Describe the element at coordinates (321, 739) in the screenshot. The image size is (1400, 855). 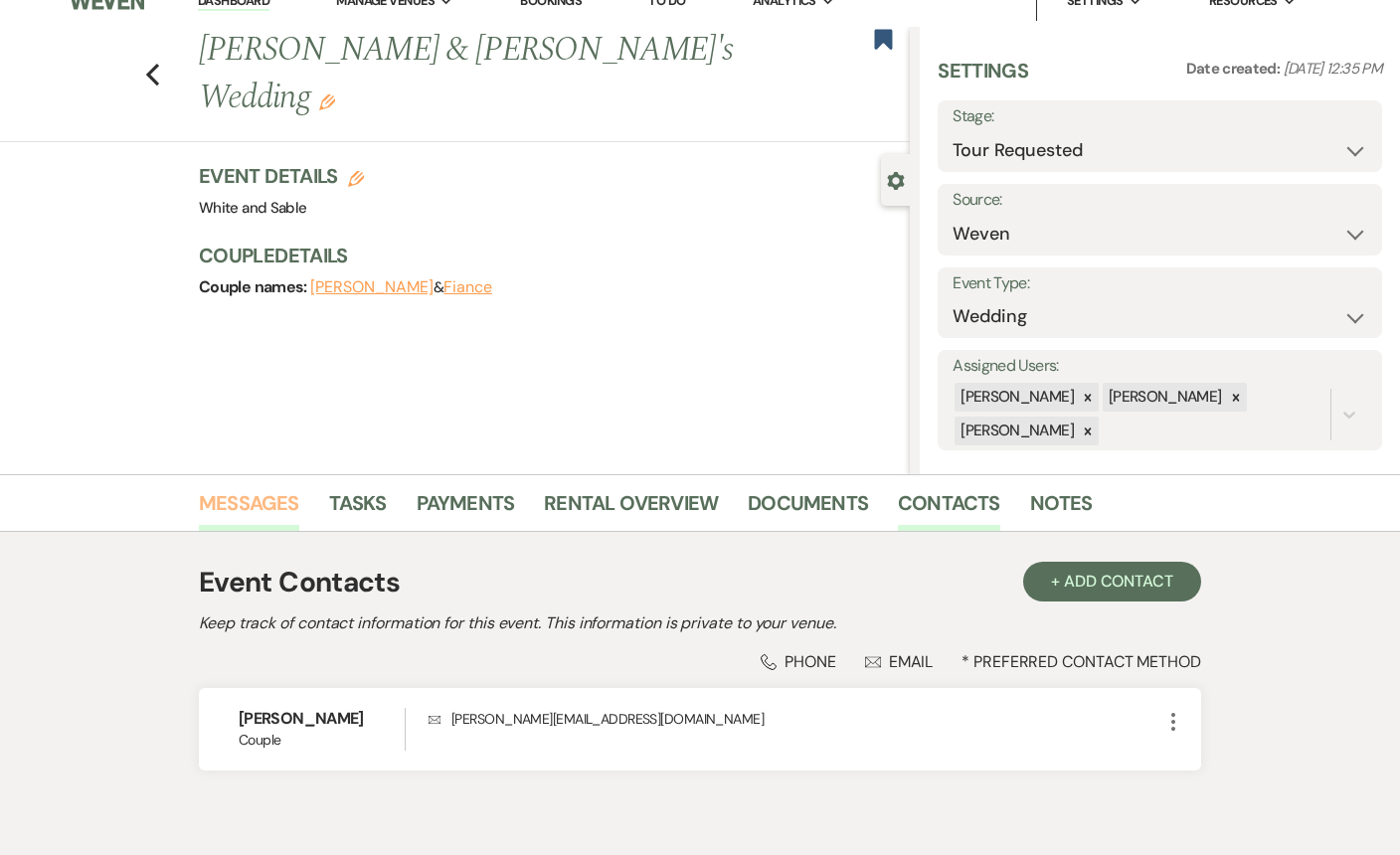
I see `span: Couple` at that location.